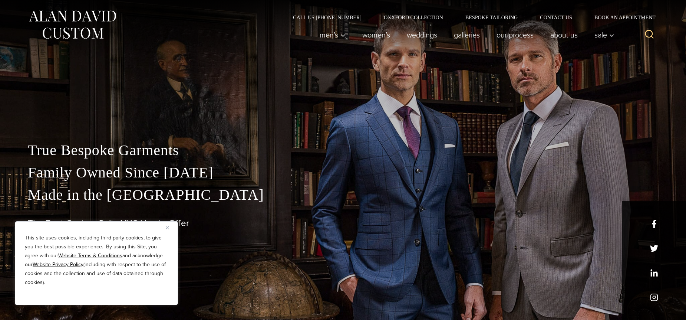 The image size is (686, 320). I want to click on nav: Secondary Navigation, so click(470, 17).